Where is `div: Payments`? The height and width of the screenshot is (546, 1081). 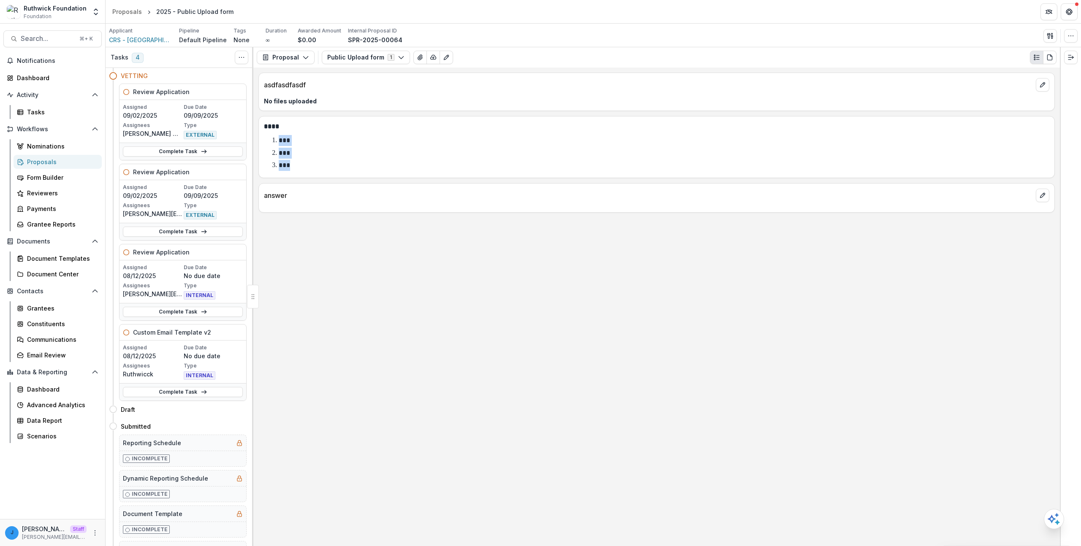
div: Payments is located at coordinates (61, 209).